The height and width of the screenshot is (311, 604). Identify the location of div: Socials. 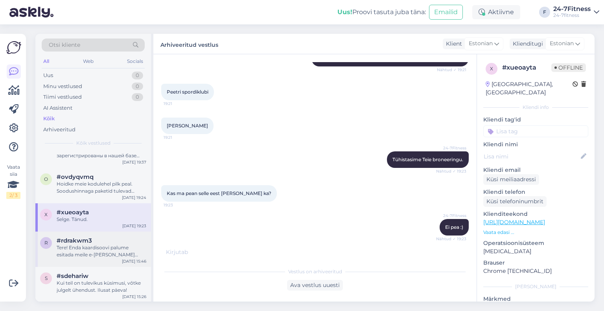
(135, 61).